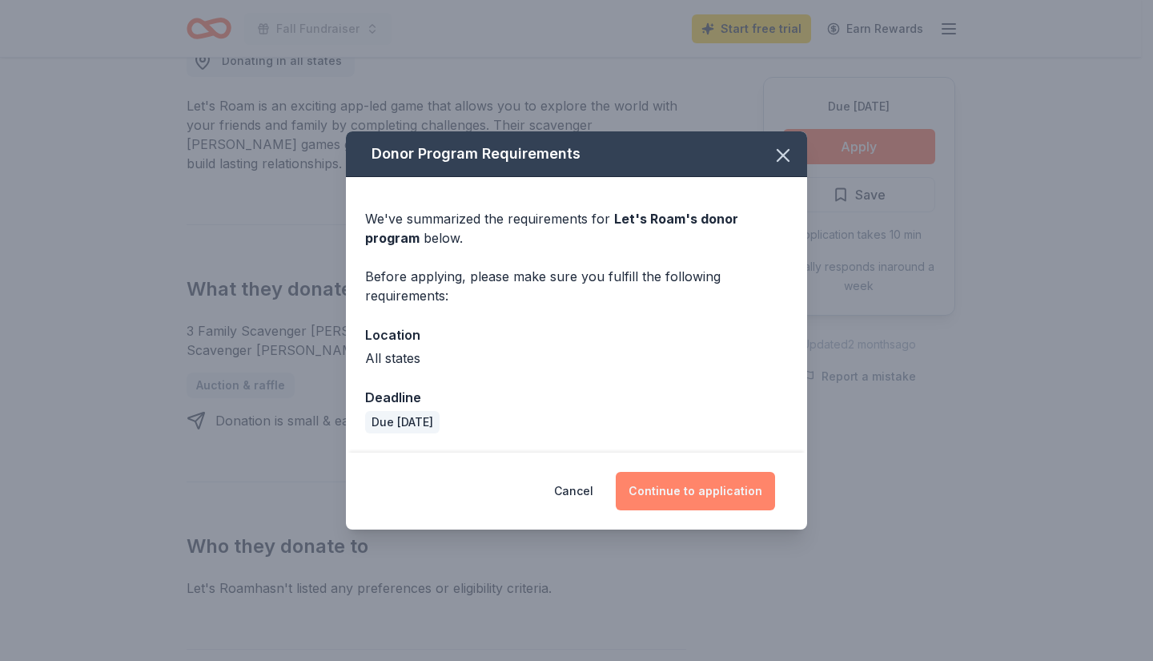 This screenshot has height=661, width=1153. What do you see at coordinates (577, 335) in the screenshot?
I see `div: Location` at bounding box center [577, 335].